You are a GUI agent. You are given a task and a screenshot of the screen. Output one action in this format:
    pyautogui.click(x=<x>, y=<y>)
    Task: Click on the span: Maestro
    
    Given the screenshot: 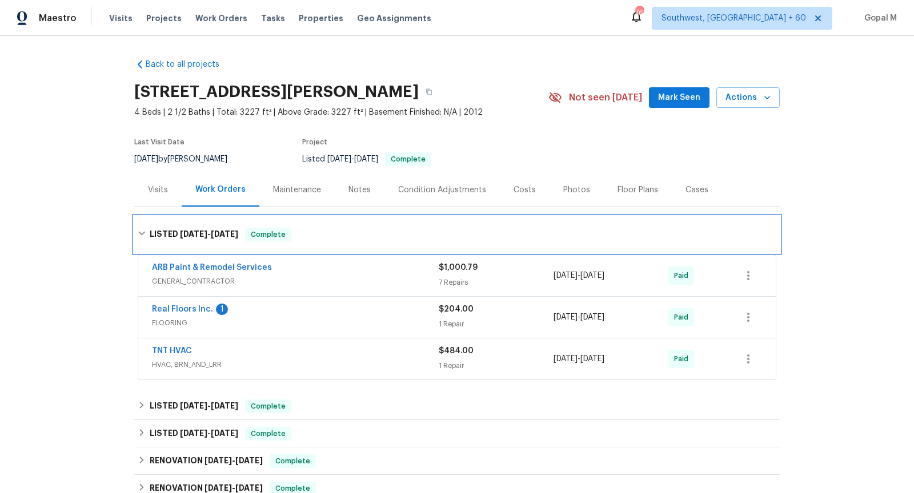 What is the action you would take?
    pyautogui.click(x=58, y=18)
    